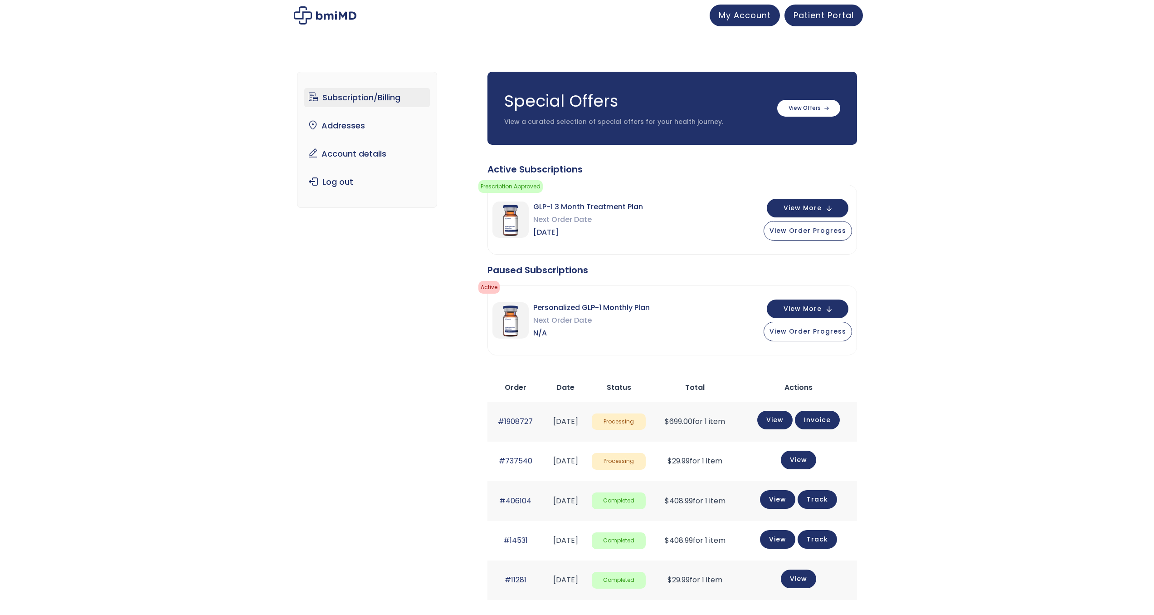 Image resolution: width=1154 pixels, height=615 pixels. I want to click on span: 699.00, so click(679, 421).